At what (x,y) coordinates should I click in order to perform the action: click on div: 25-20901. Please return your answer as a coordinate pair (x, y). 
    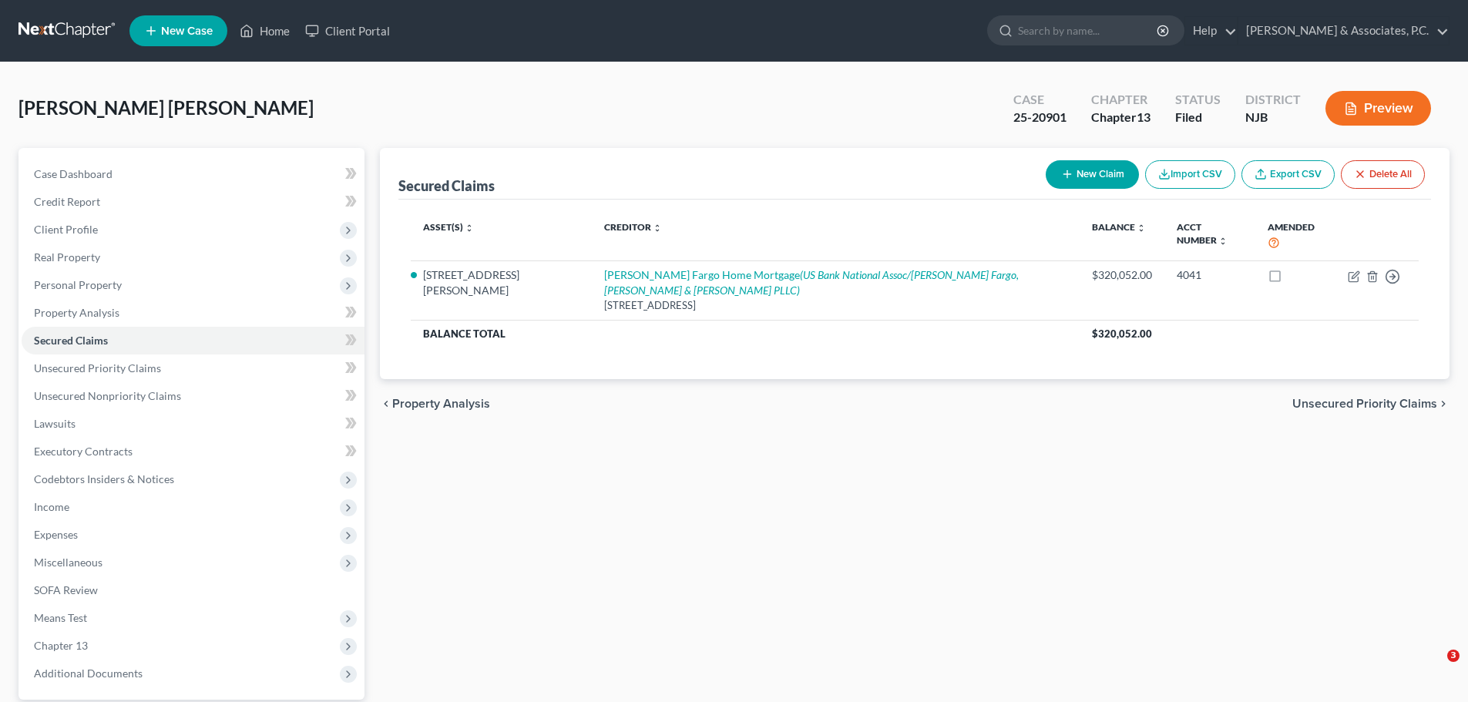
    Looking at the image, I should click on (1039, 117).